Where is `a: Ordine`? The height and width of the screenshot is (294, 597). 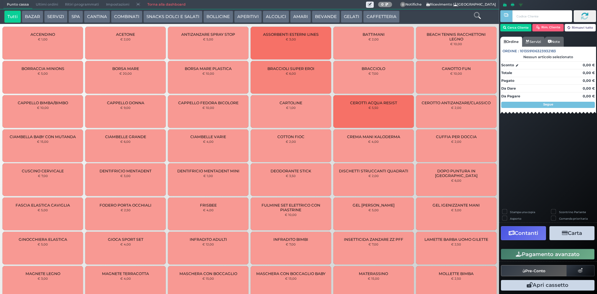
a: Ordine is located at coordinates (511, 42).